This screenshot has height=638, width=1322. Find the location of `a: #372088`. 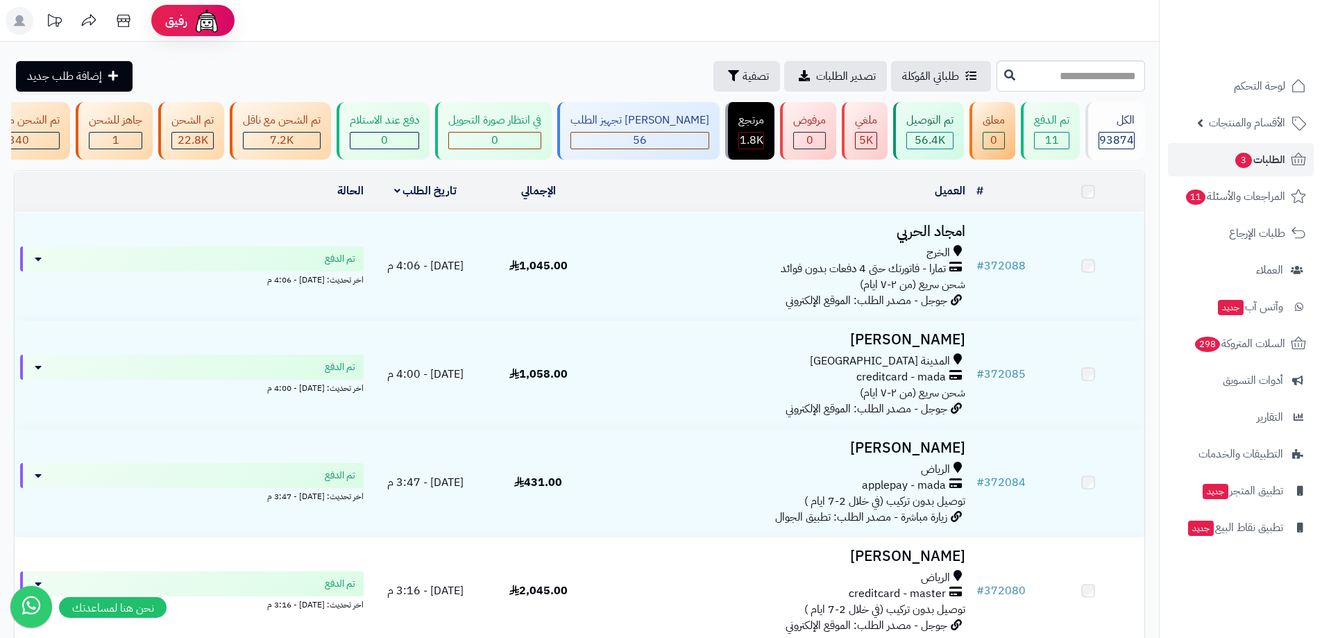

a: #372088 is located at coordinates (1001, 266).